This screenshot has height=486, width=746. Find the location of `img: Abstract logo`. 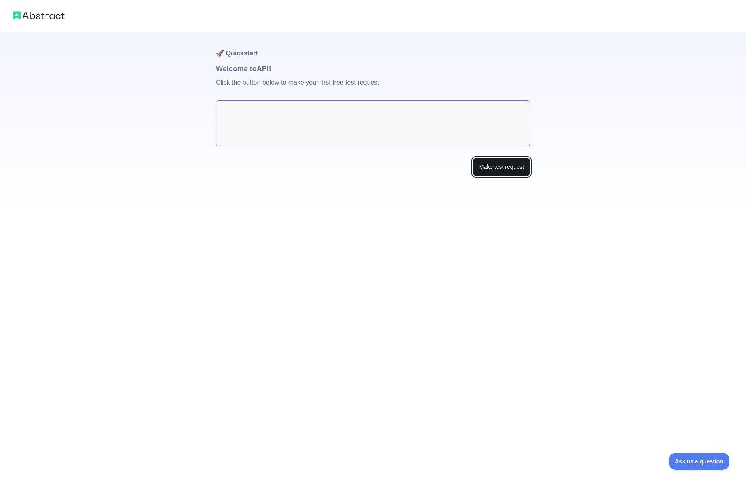

img: Abstract logo is located at coordinates (39, 15).